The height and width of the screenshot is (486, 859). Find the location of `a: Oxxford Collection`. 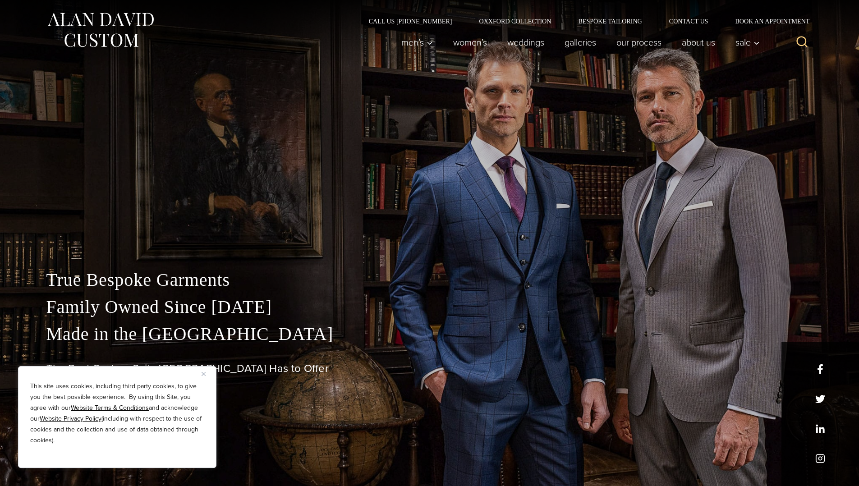

a: Oxxford Collection is located at coordinates (515, 21).